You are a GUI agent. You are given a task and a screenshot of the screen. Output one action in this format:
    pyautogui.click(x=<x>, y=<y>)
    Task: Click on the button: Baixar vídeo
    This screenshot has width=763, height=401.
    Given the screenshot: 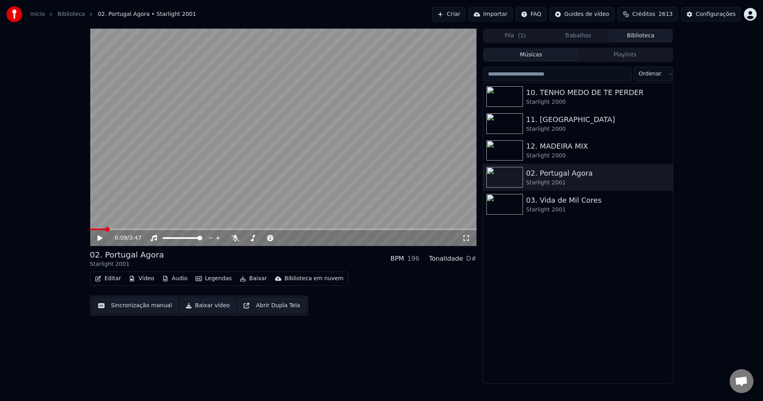 What is the action you would take?
    pyautogui.click(x=208, y=306)
    